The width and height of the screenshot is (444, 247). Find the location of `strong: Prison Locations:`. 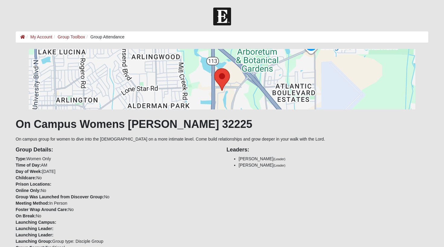

strong: Prison Locations: is located at coordinates (34, 184).